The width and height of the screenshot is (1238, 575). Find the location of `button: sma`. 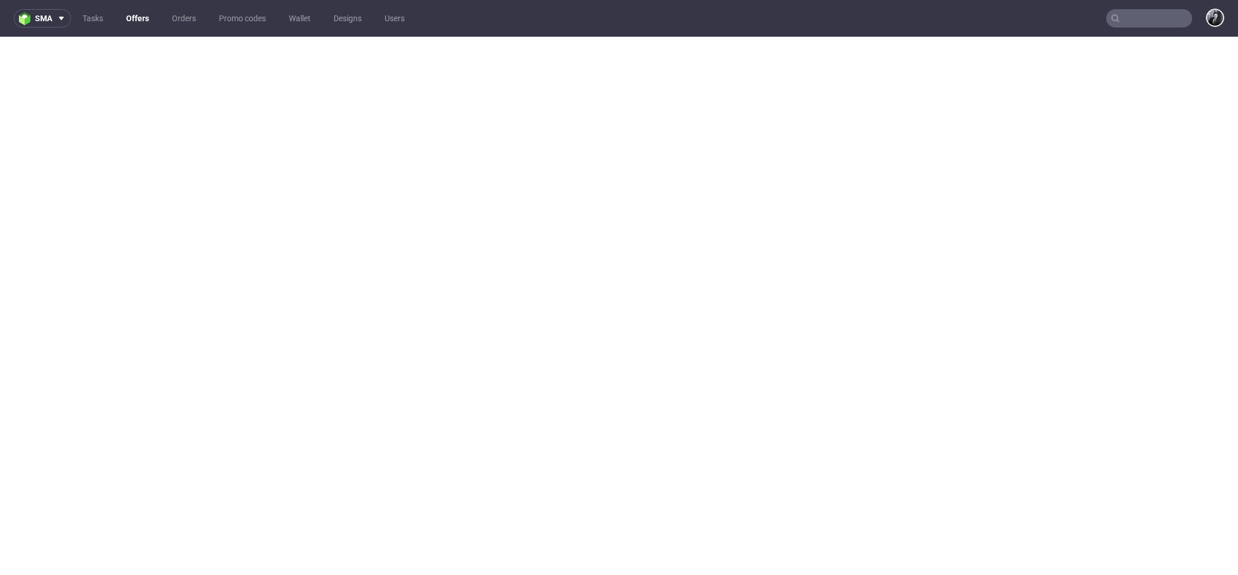

button: sma is located at coordinates (42, 18).